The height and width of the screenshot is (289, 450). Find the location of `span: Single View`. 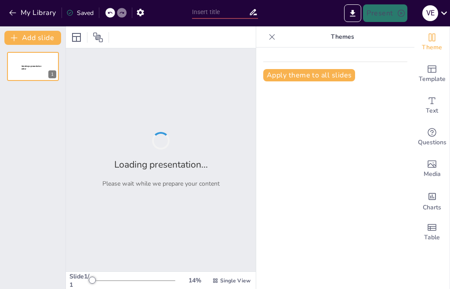

span: Single View is located at coordinates (235, 280).